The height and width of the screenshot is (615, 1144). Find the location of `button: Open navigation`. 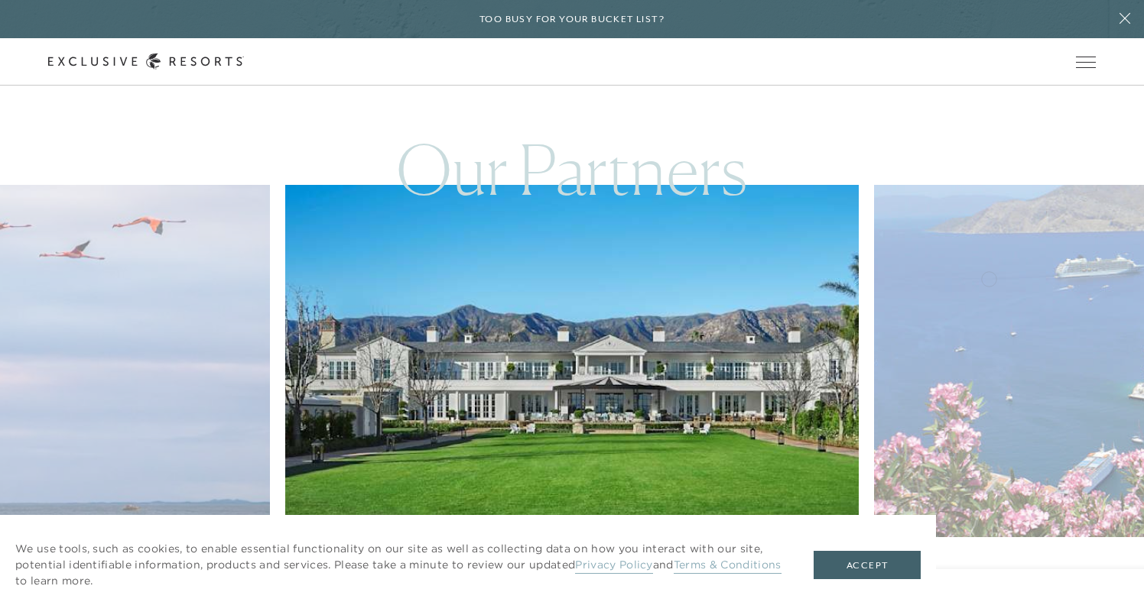

button: Open navigation is located at coordinates (1086, 62).